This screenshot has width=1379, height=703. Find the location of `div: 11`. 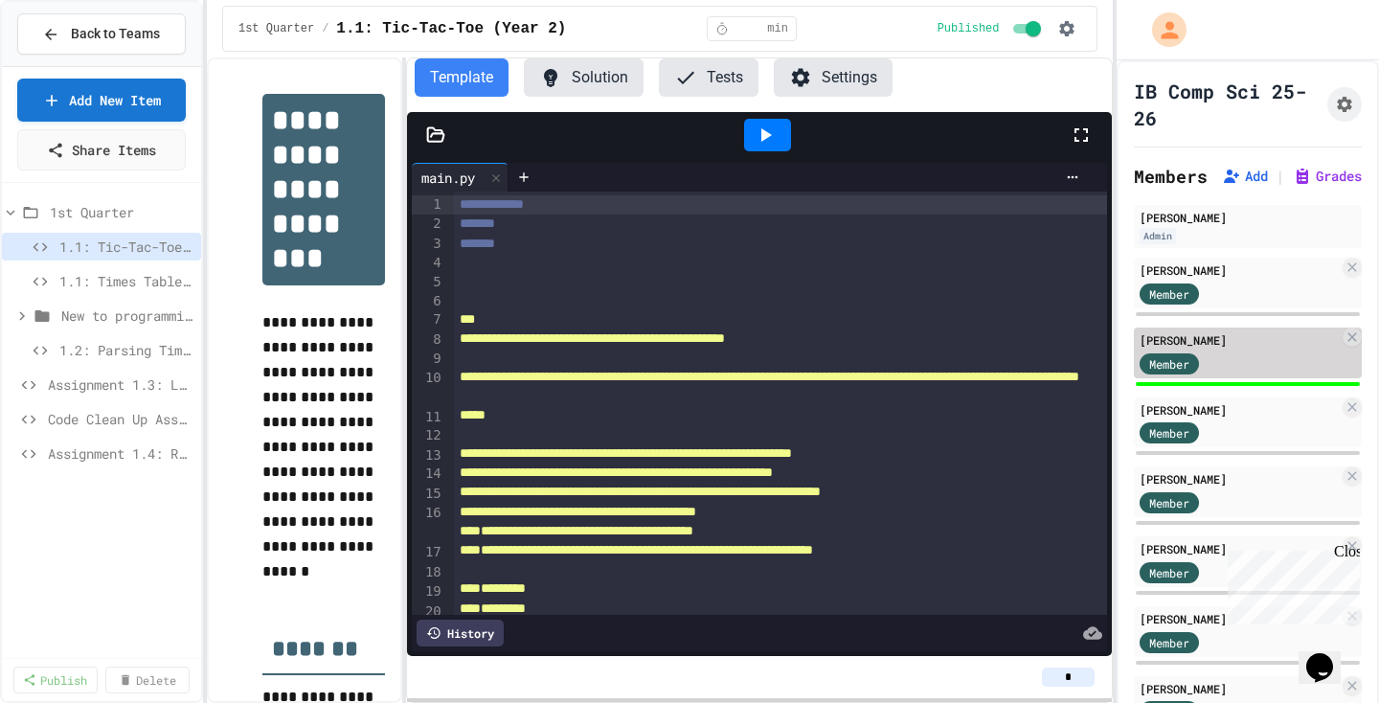

div: 11 is located at coordinates (427, 418).